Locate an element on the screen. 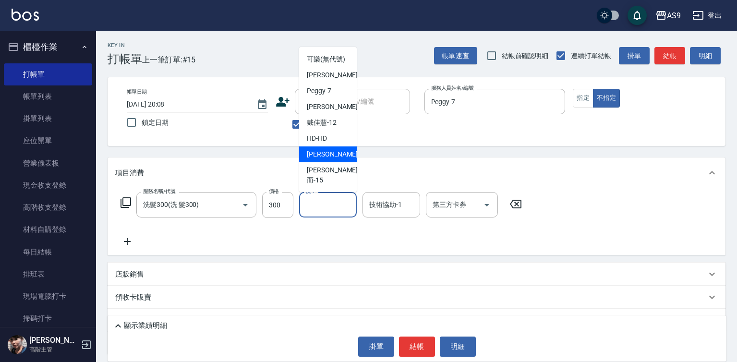  button: 帳單速查 is located at coordinates (456, 56).